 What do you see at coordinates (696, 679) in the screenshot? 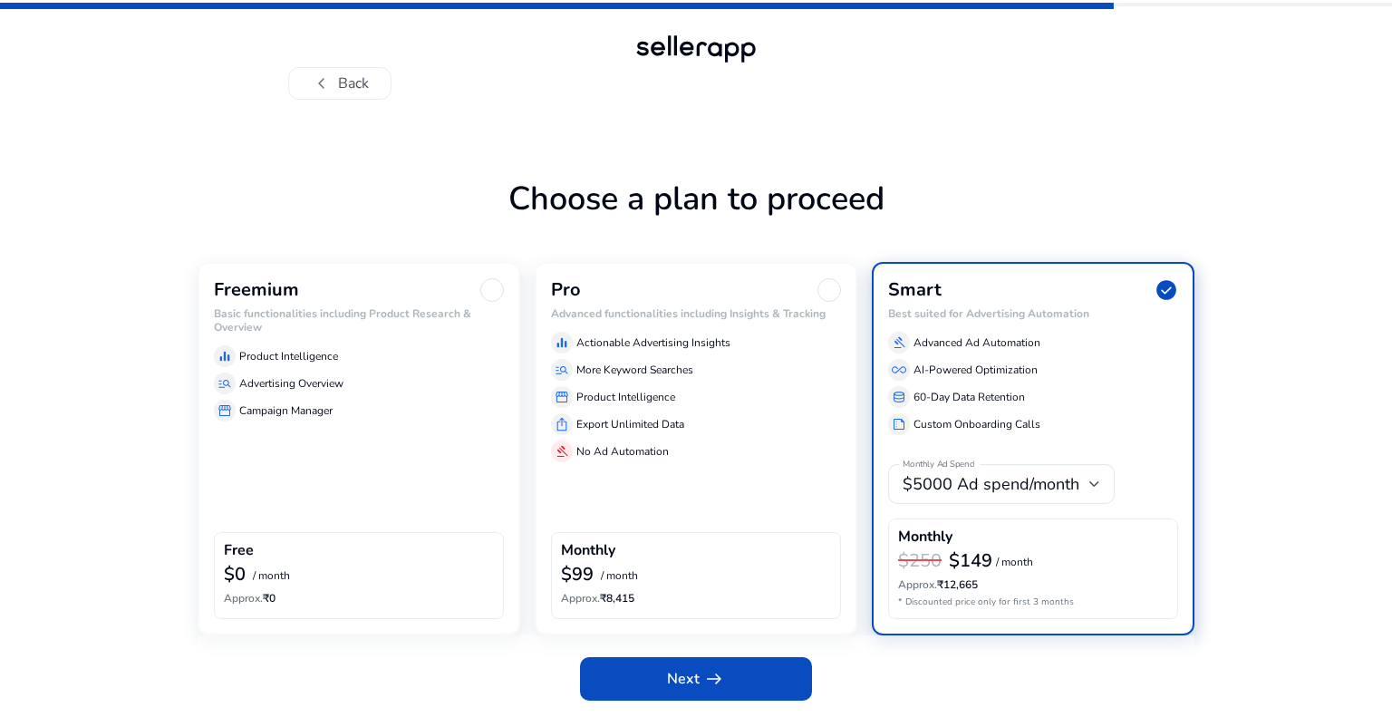
I see `button: Nextarrow_right_alt` at bounding box center [696, 679].